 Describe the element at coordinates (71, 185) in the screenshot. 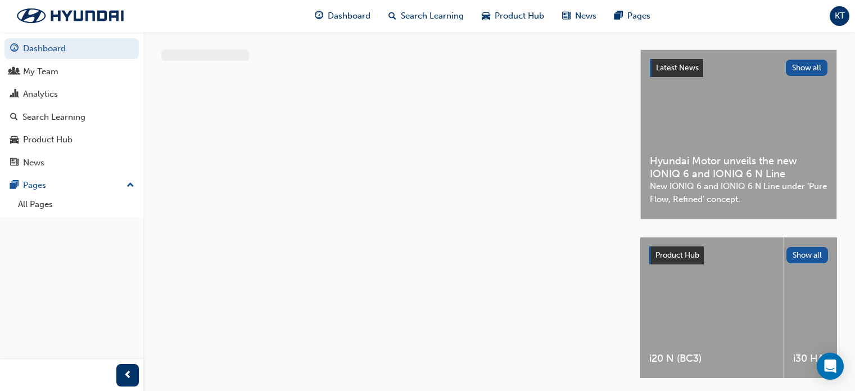

I see `button: Pages` at that location.